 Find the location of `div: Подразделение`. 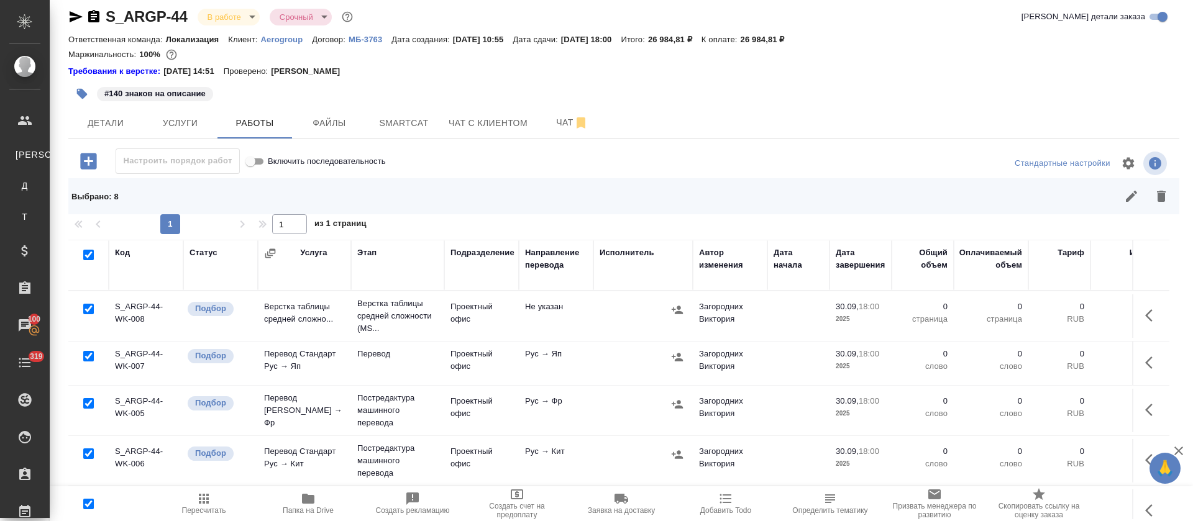

div: Подразделение is located at coordinates (482, 253).